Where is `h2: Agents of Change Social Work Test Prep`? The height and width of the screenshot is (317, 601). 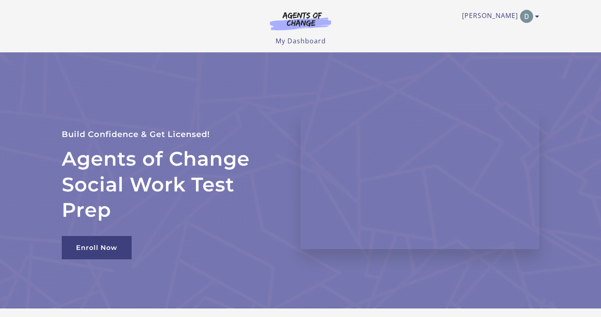 h2: Agents of Change Social Work Test Prep is located at coordinates (171, 184).